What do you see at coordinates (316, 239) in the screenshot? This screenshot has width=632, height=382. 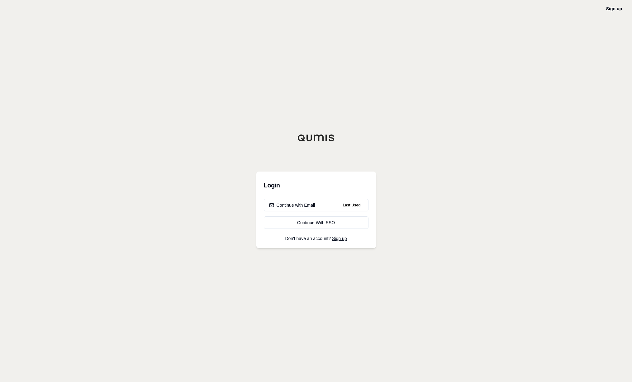 I see `p: Don't have an account?` at bounding box center [316, 239].